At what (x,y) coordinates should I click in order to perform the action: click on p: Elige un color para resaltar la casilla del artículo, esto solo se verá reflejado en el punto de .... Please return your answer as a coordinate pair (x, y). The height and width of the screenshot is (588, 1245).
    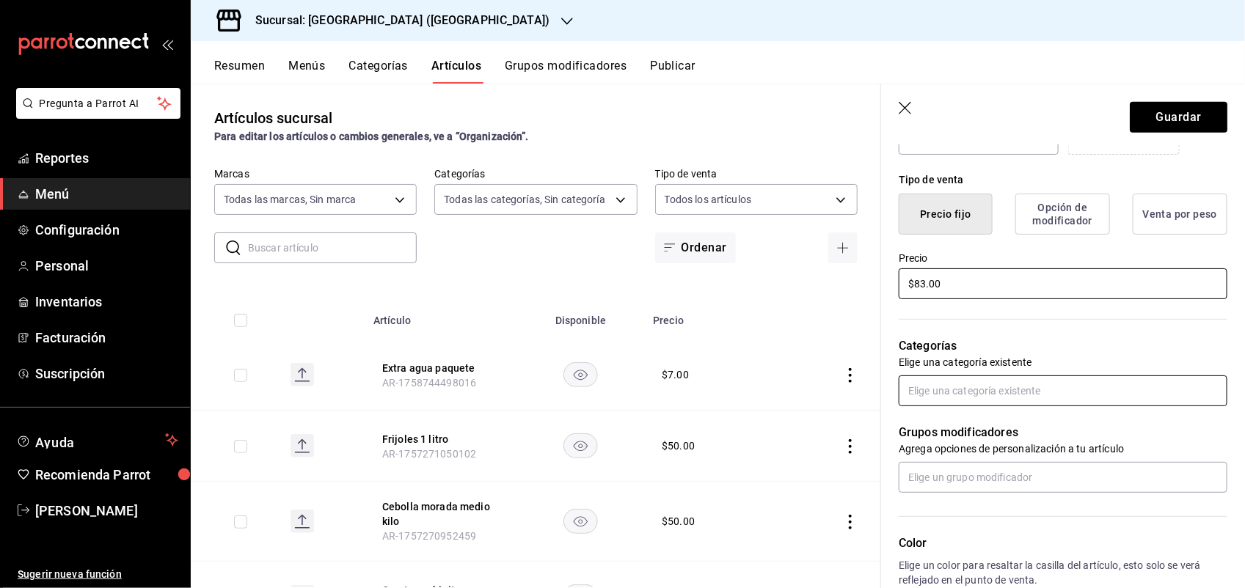
    Looking at the image, I should click on (1063, 573).